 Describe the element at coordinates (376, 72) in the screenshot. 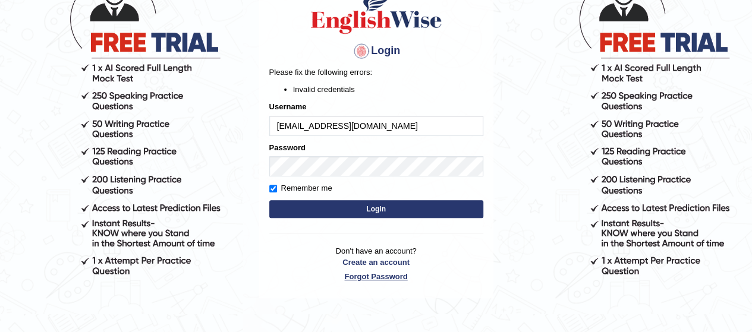

I see `p: Please fix the following errors:` at that location.